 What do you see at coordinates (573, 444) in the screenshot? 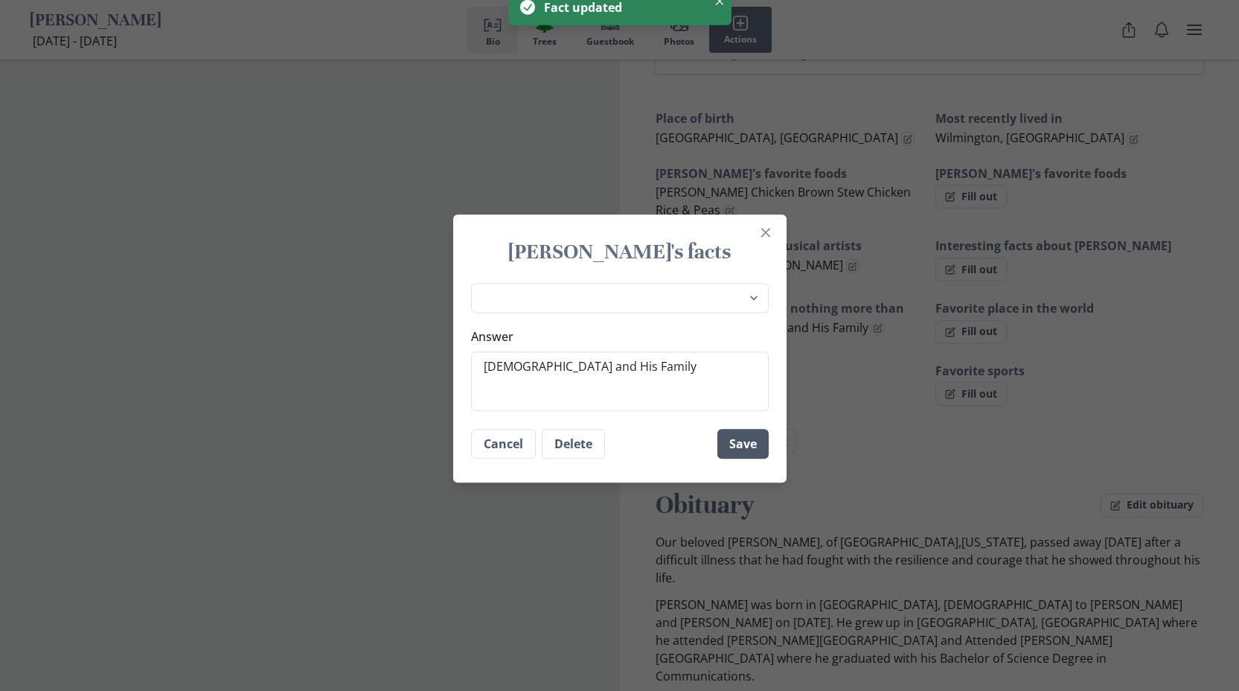
I see `button: Delete` at bounding box center [573, 444].